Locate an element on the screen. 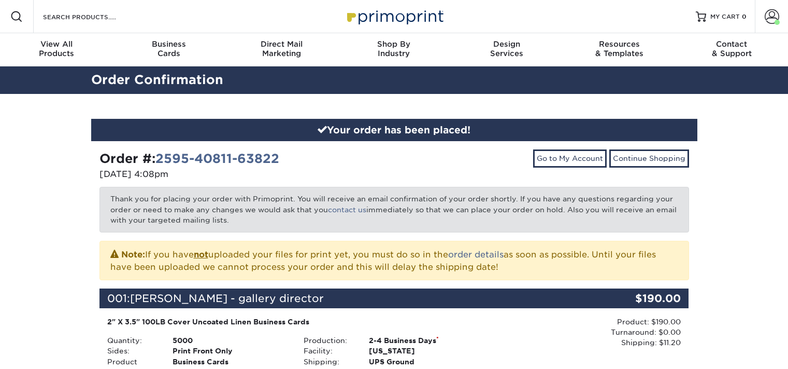 This screenshot has height=369, width=788. h2: Order Confirmation is located at coordinates (394, 80).